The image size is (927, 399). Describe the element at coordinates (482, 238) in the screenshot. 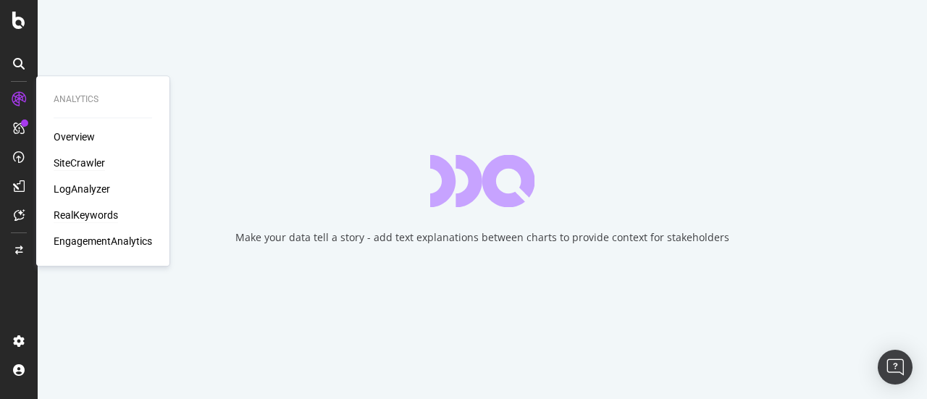

I see `div: Make your data tell a story - add text explanations between charts to provide context for stakeho...` at that location.